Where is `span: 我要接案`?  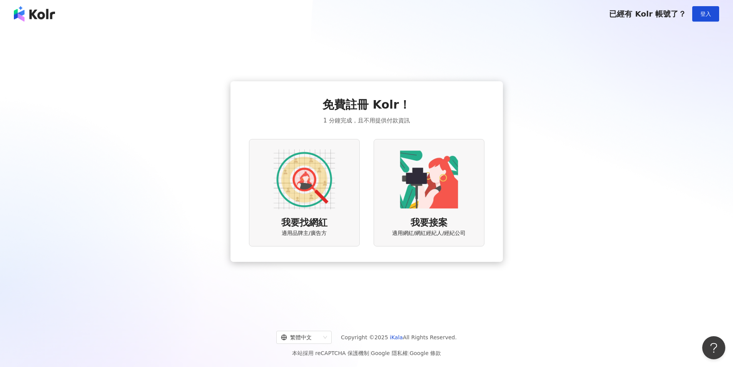
span: 我要接案 is located at coordinates (429, 223).